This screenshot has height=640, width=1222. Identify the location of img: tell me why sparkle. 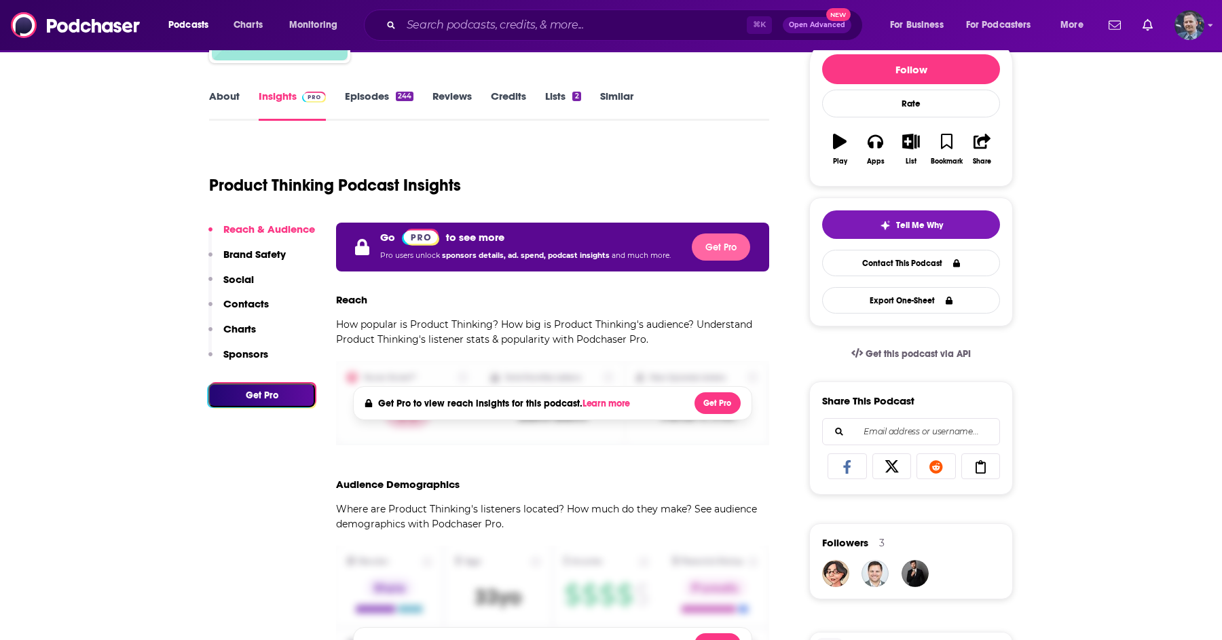
(885, 225).